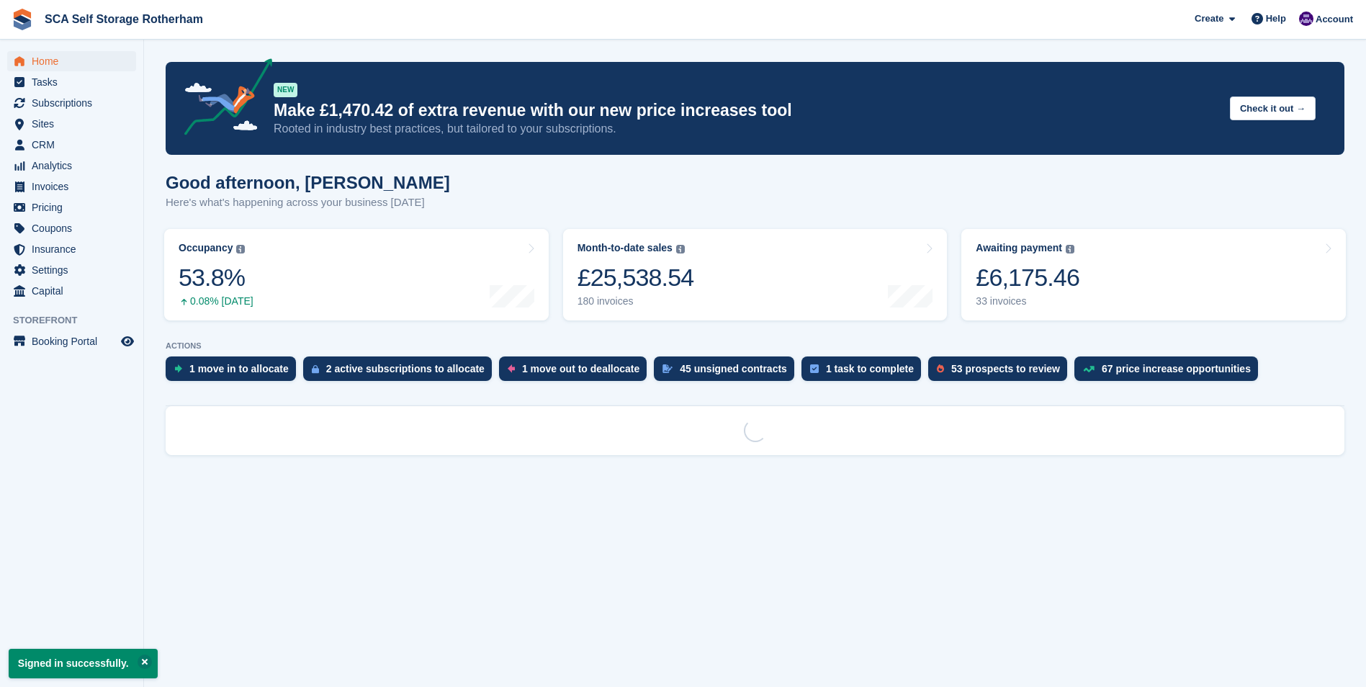 The height and width of the screenshot is (687, 1366). Describe the element at coordinates (285, 90) in the screenshot. I see `div: NEW` at that location.